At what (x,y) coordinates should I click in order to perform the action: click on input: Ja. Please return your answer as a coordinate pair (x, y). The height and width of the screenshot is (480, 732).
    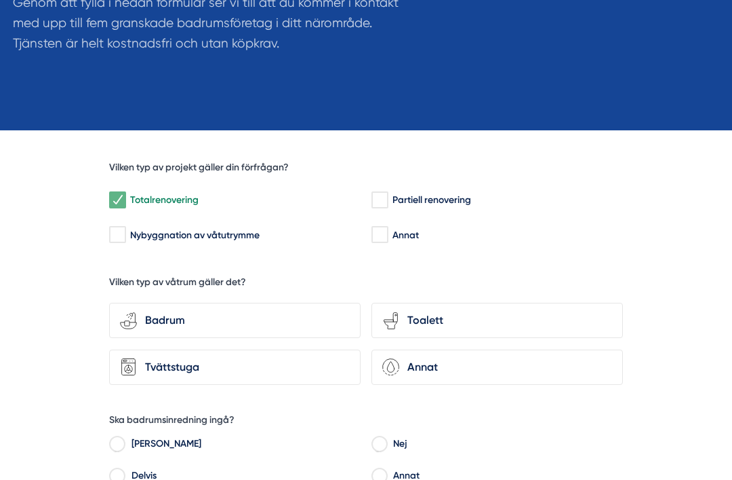
    Looking at the image, I should click on (117, 446).